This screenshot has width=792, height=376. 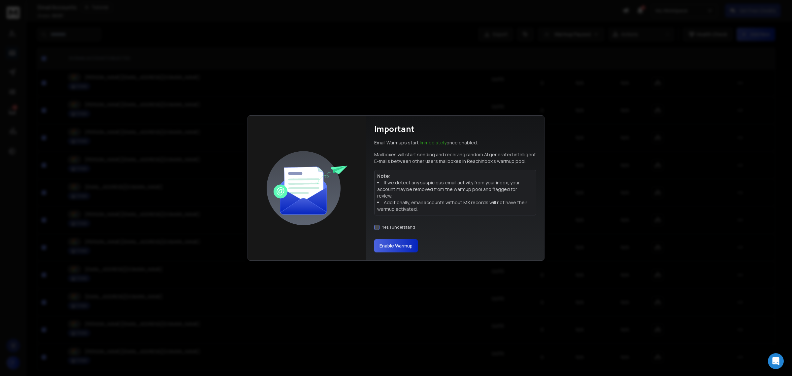 What do you see at coordinates (396, 246) in the screenshot?
I see `button: Enable Warmup` at bounding box center [396, 246].